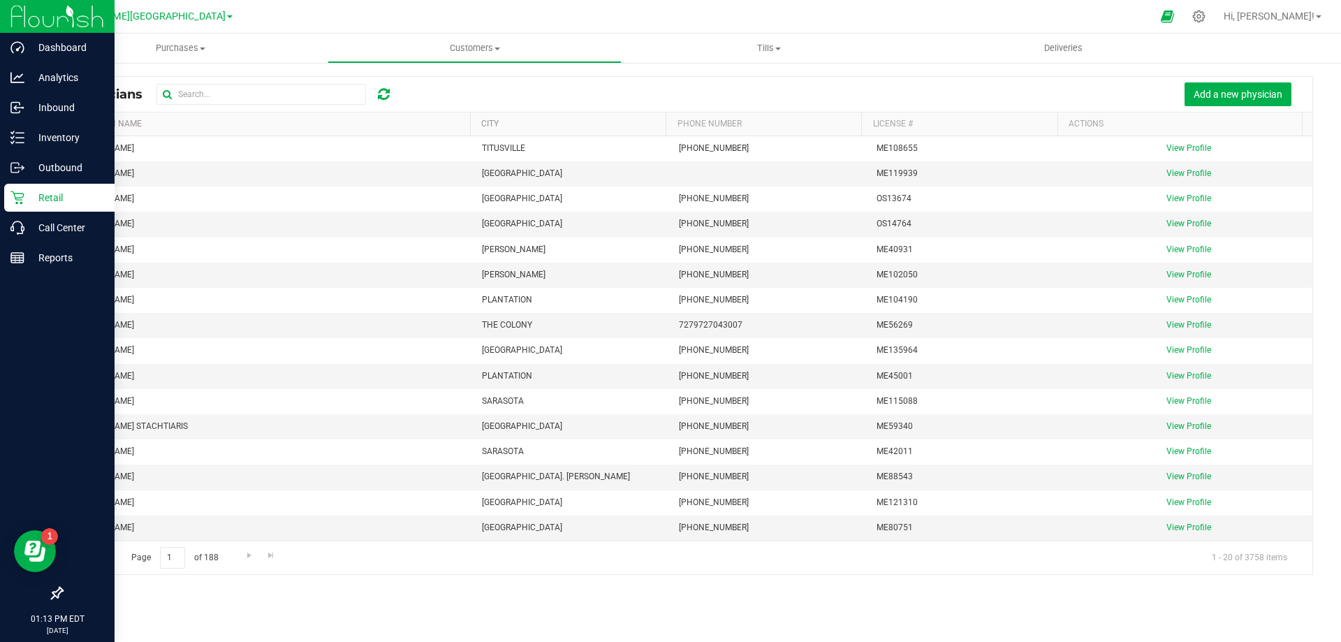 The width and height of the screenshot is (1341, 642). What do you see at coordinates (1167, 16) in the screenshot?
I see `span: Open Ecommerce Menu` at bounding box center [1167, 16].